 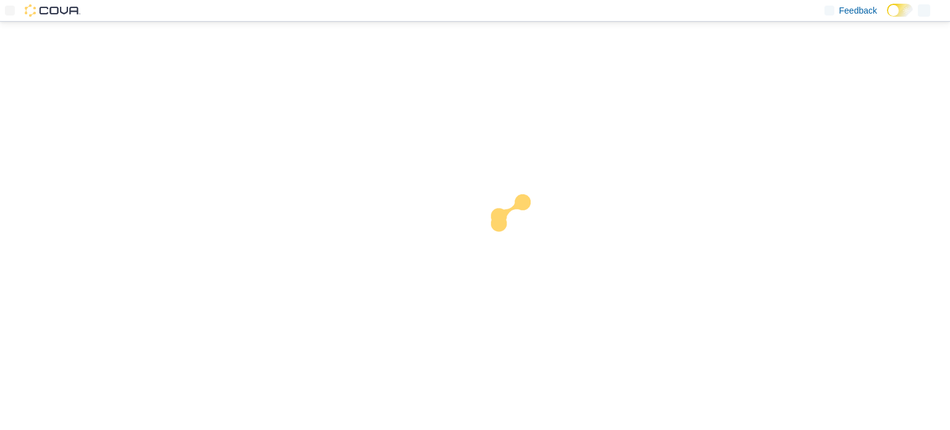 What do you see at coordinates (53, 11) in the screenshot?
I see `img: Cova` at bounding box center [53, 11].